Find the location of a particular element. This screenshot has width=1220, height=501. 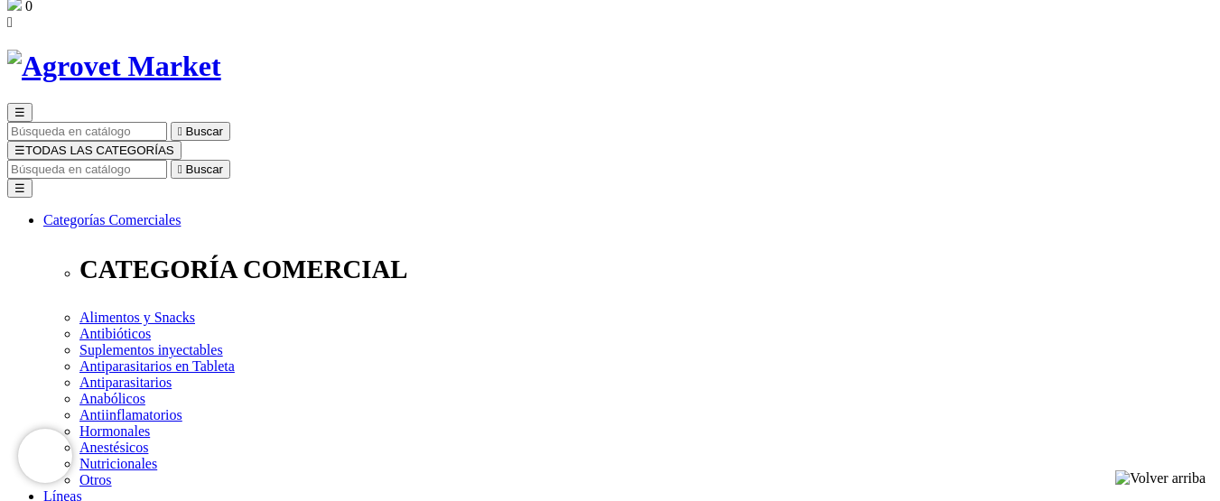

a: Antibióticos is located at coordinates (115, 333).